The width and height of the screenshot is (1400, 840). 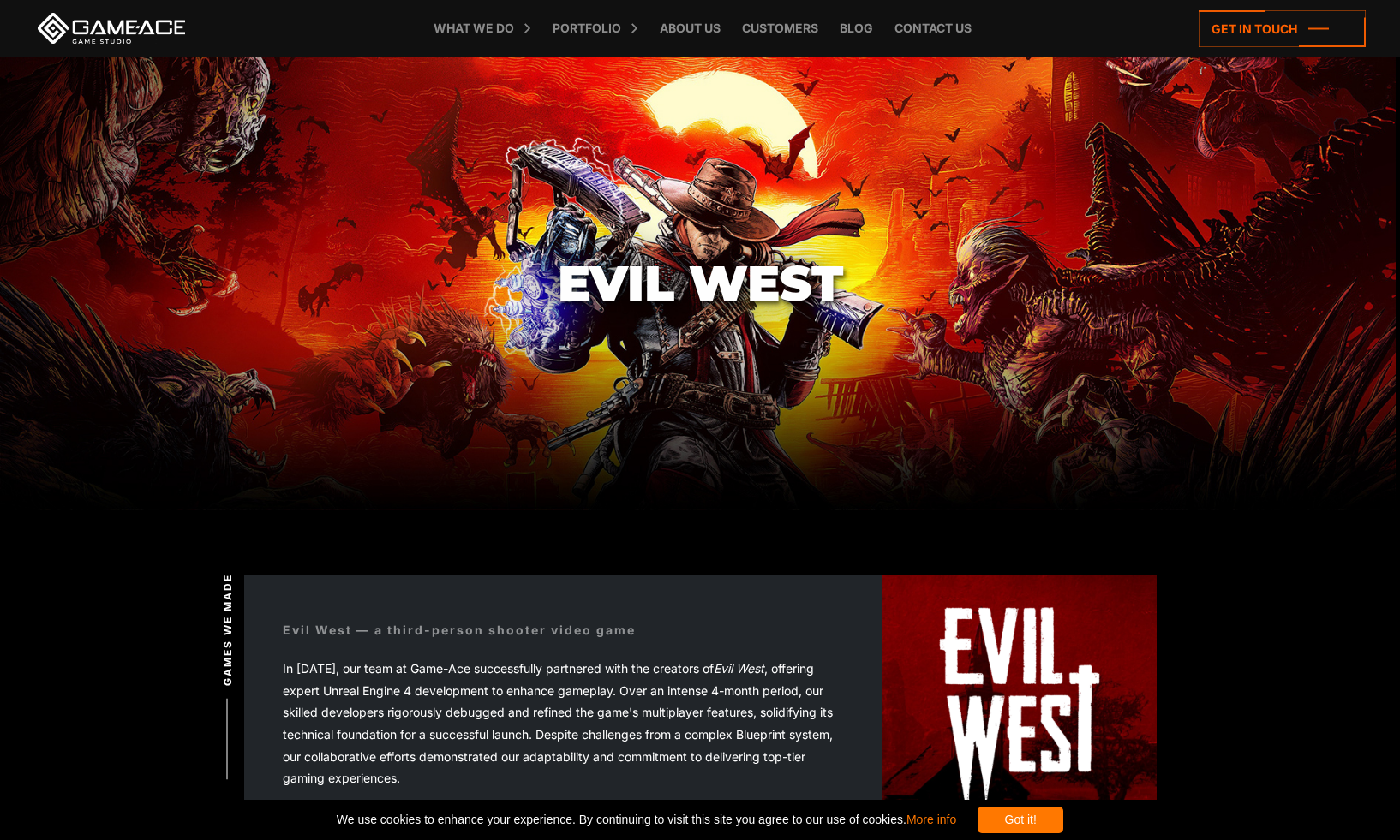 I want to click on span: We use cookies to enhance your experience. By continuing to visit this site you agree to our use ..., so click(x=645, y=820).